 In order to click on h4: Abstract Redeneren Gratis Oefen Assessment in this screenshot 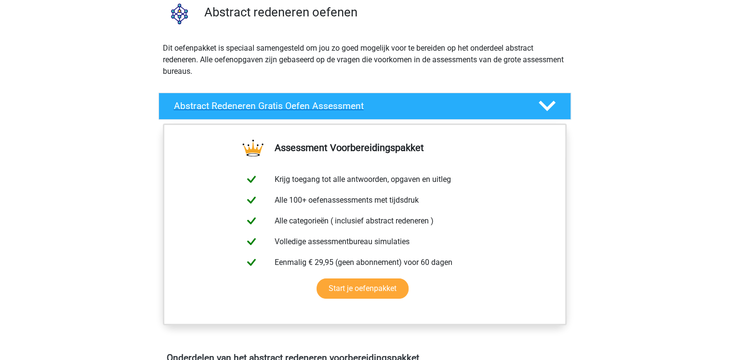, I will do `click(348, 106)`.